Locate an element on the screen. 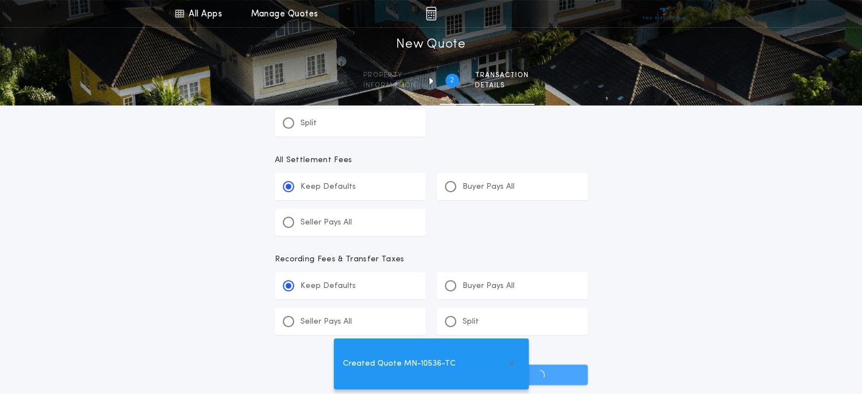 This screenshot has height=394, width=862. span: details is located at coordinates (502, 86).